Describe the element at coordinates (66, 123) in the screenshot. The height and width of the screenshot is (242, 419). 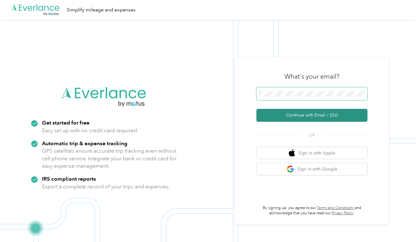
I see `strong: Get started for free` at that location.